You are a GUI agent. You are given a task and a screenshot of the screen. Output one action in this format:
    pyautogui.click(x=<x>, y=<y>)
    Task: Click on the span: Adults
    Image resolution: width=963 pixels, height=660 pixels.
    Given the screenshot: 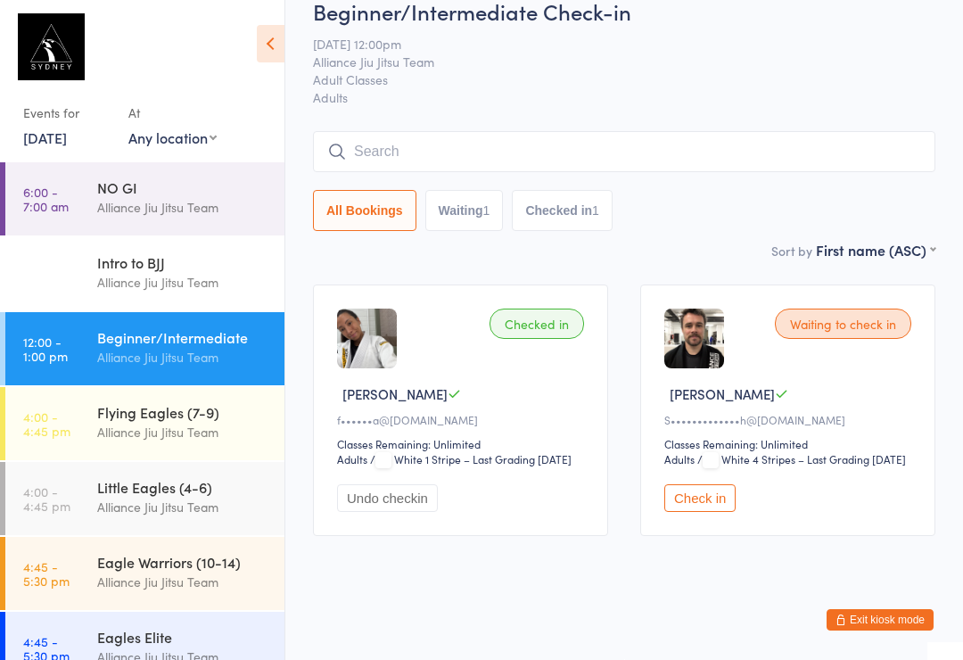 What is the action you would take?
    pyautogui.click(x=624, y=97)
    